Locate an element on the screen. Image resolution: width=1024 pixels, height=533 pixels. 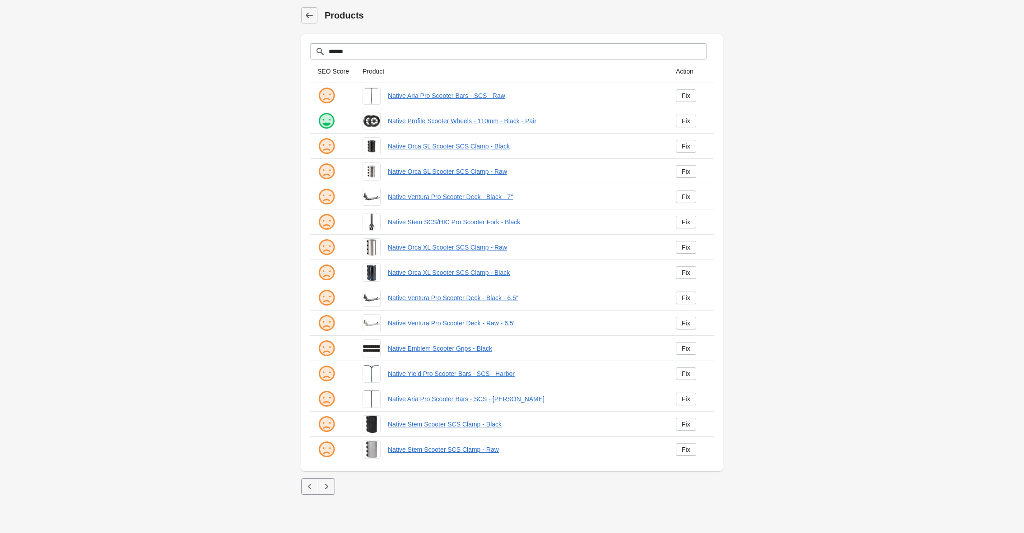
th: Product is located at coordinates (512, 71).